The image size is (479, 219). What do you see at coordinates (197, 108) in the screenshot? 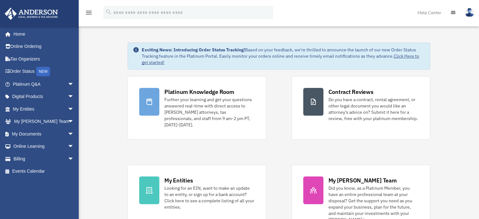
I see `a: Platinum Knowledge Room Further your learning and get your questions answered real-time with dire...` at bounding box center [197, 108].